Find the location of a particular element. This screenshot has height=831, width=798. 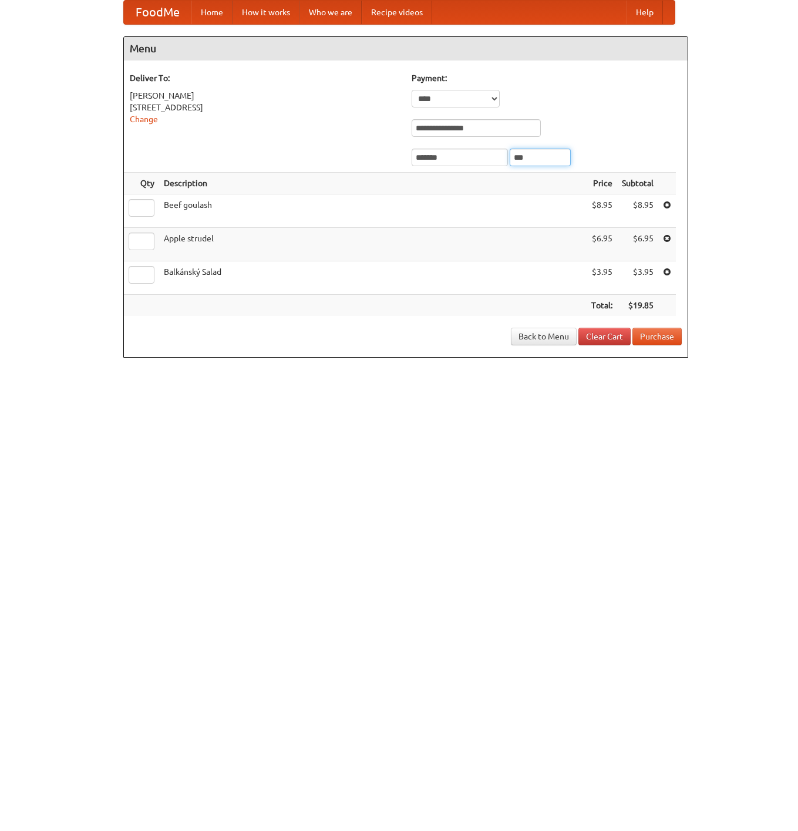

a: Home is located at coordinates (212, 12).